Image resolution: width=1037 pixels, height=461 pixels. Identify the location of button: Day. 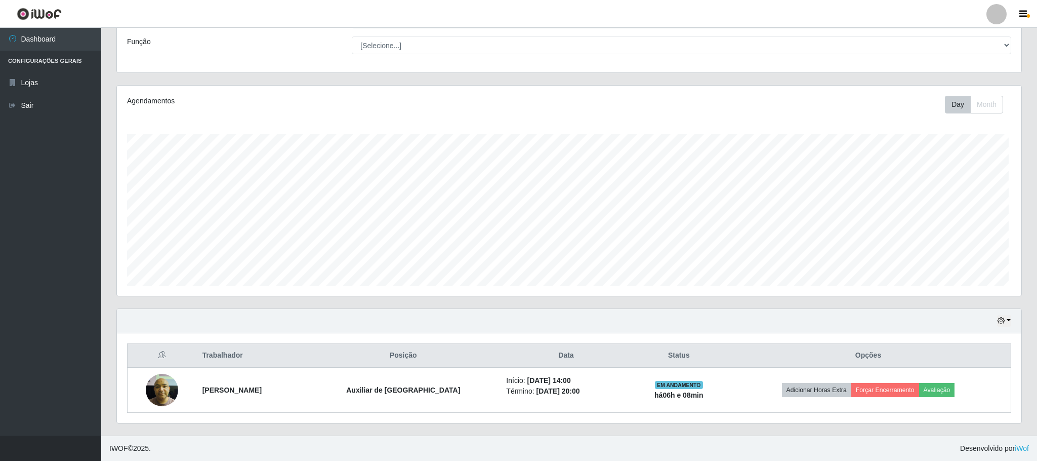
(958, 104).